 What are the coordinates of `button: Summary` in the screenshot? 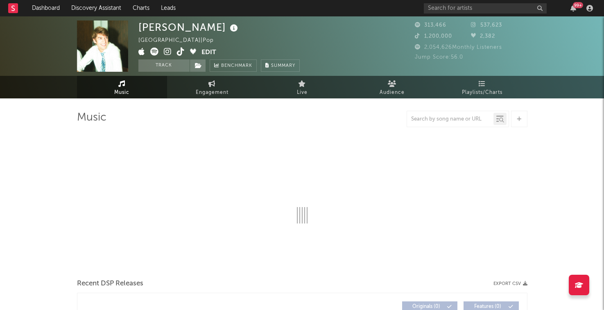 It's located at (280, 66).